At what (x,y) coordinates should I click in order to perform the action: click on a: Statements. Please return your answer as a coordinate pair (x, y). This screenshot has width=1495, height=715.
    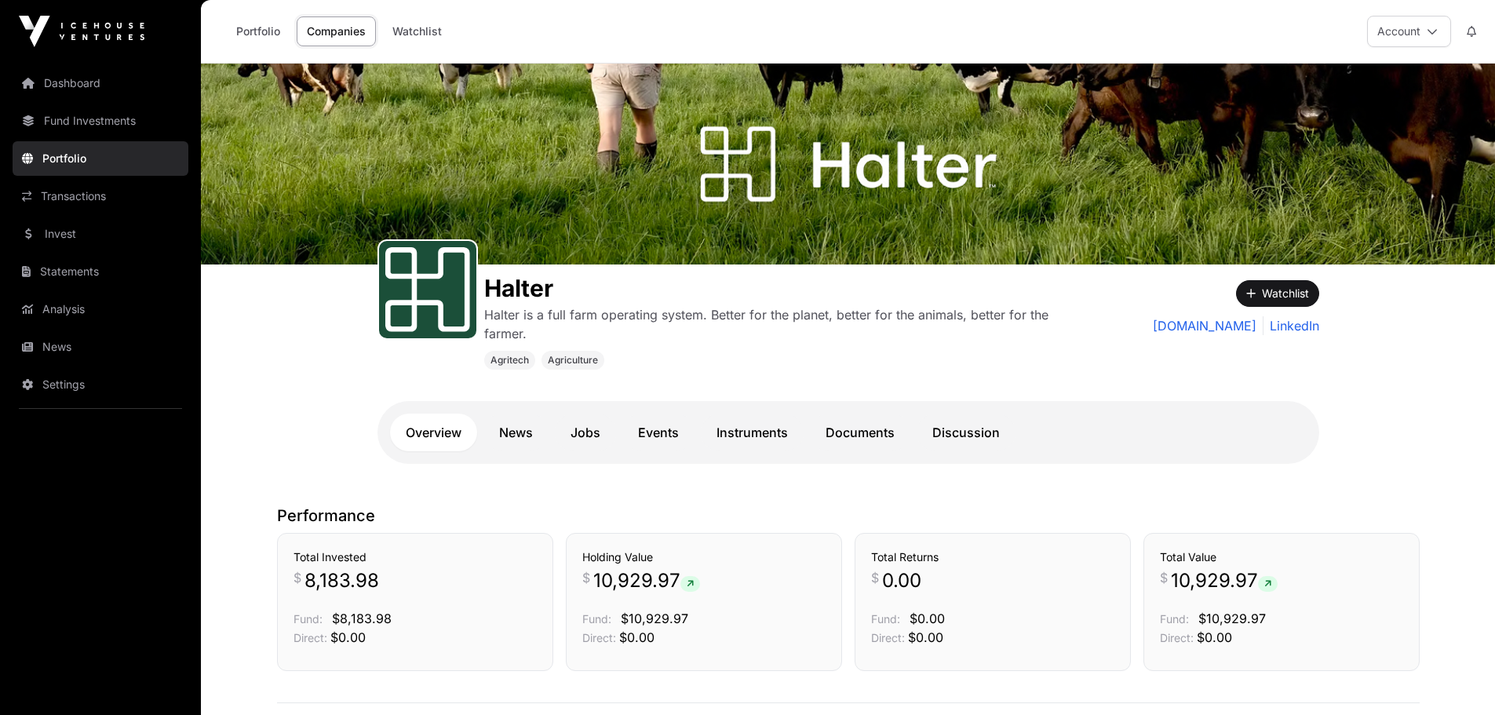
    Looking at the image, I should click on (100, 272).